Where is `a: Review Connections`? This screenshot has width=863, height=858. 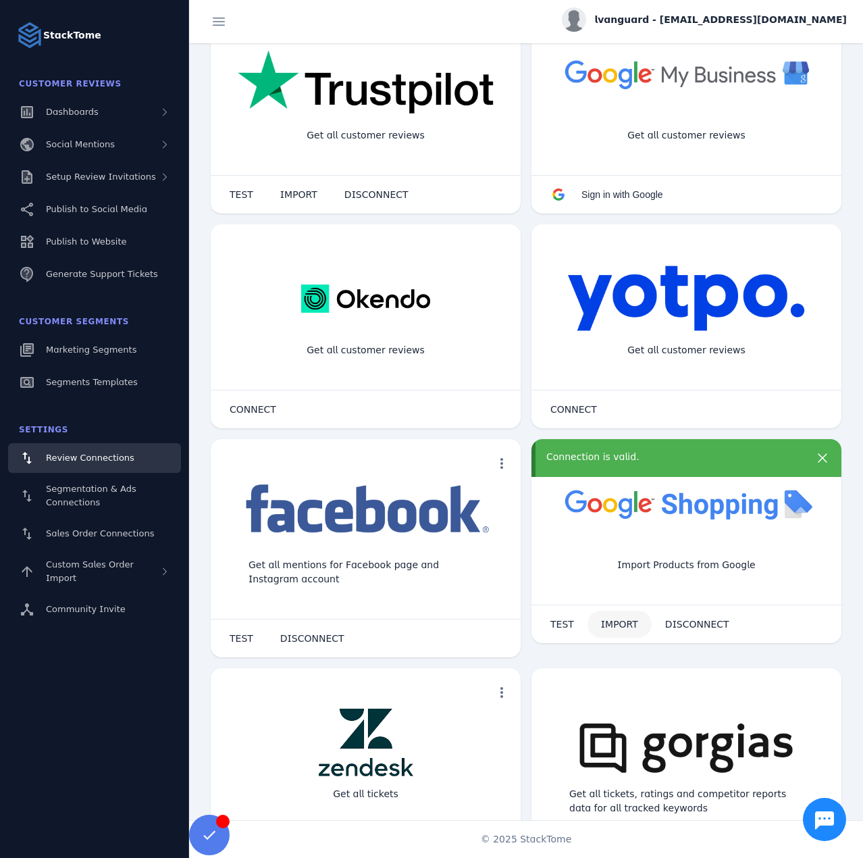
a: Review Connections is located at coordinates (95, 458).